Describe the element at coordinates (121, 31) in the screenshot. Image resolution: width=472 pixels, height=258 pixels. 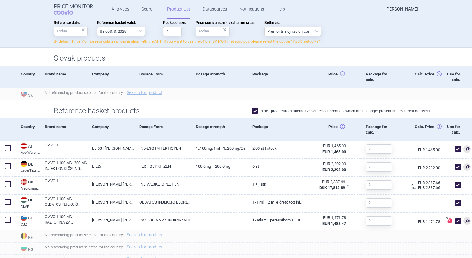
I see `select: Reference basket valid:` at that location.